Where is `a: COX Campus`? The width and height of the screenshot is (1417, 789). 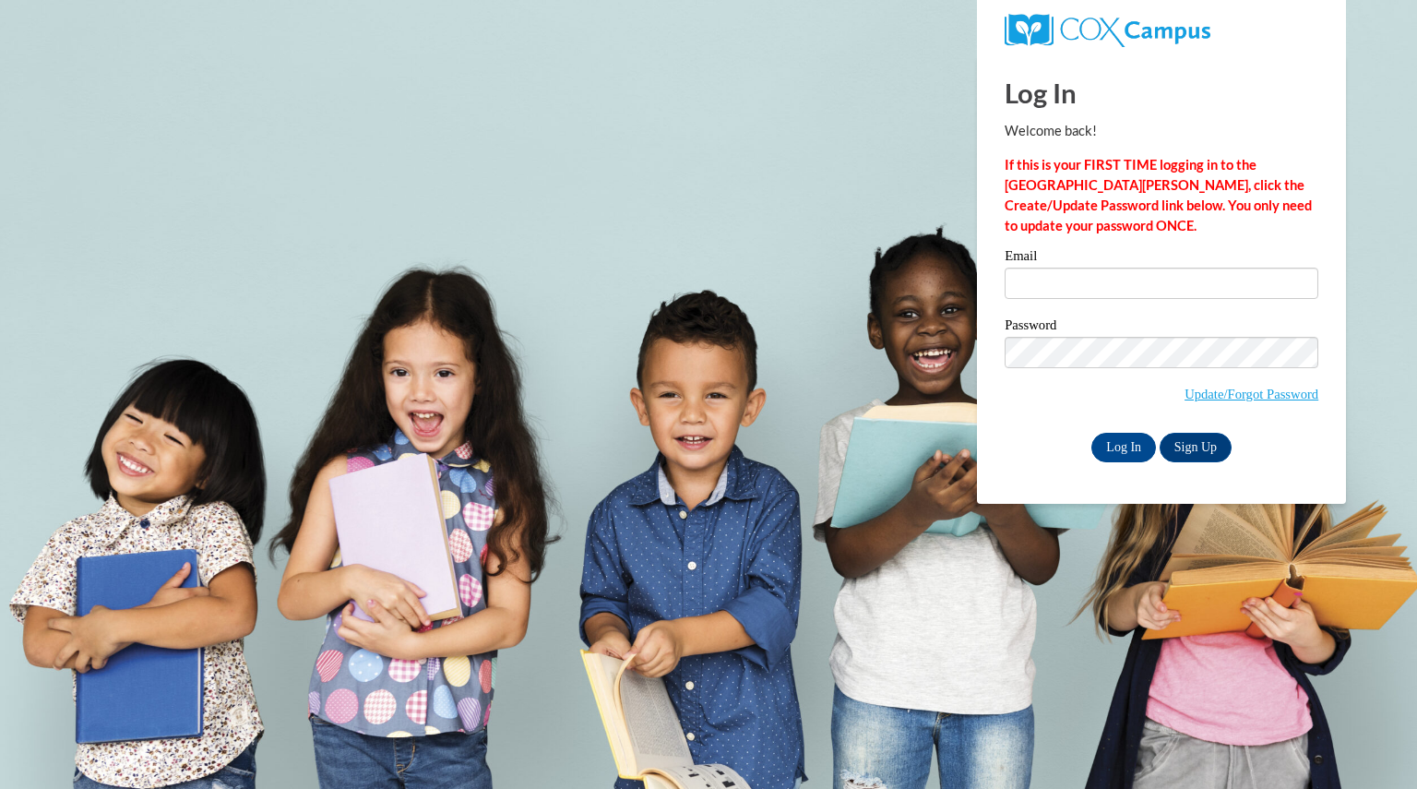
a: COX Campus is located at coordinates (1107, 29).